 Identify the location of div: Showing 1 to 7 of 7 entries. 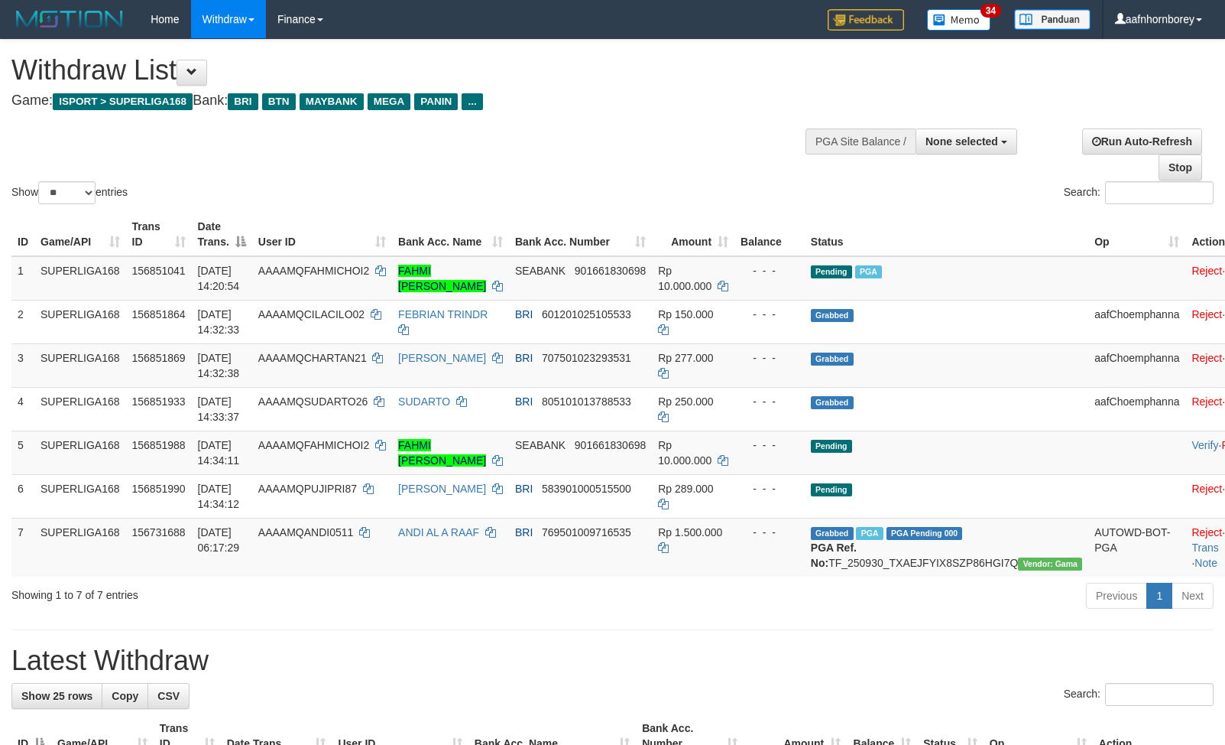
(255, 592).